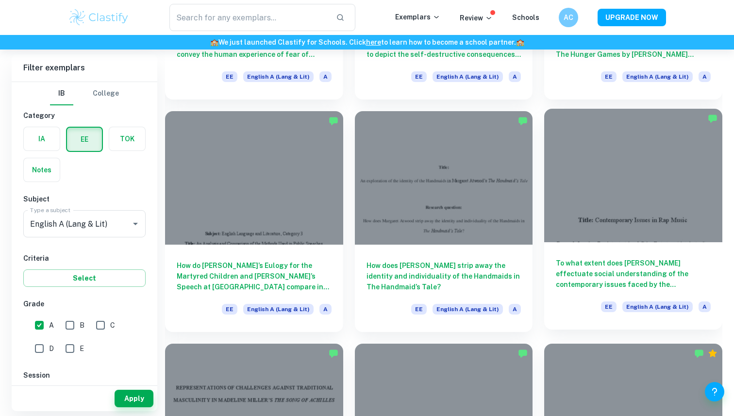  What do you see at coordinates (249, 17) in the screenshot?
I see `input: Search for any exemplars...` at bounding box center [249, 17].